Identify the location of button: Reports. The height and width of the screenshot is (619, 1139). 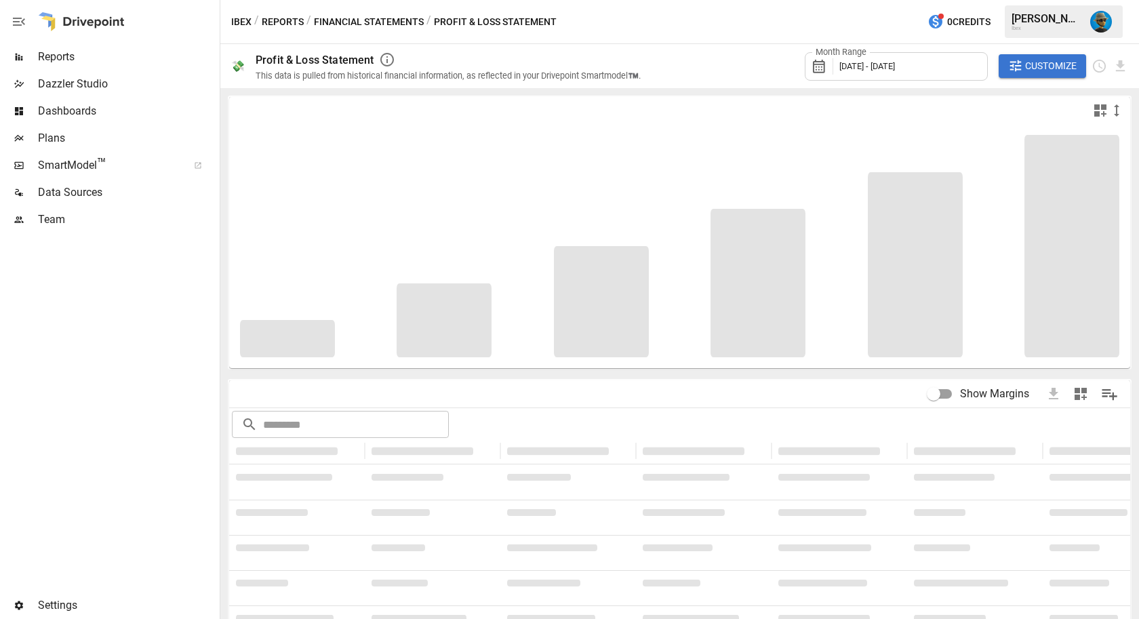
(283, 22).